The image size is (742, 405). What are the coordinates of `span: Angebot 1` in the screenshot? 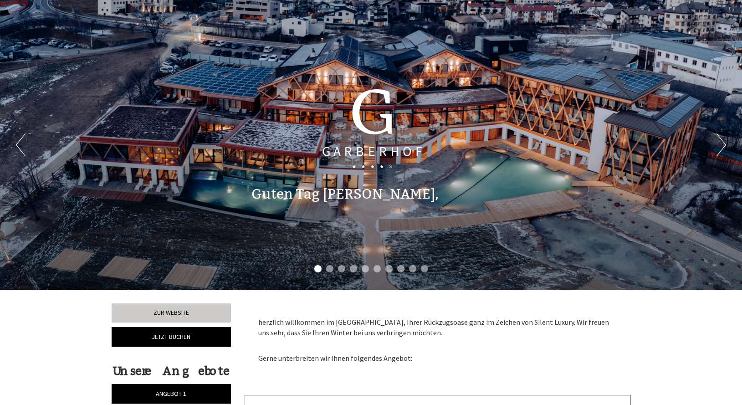 It's located at (171, 394).